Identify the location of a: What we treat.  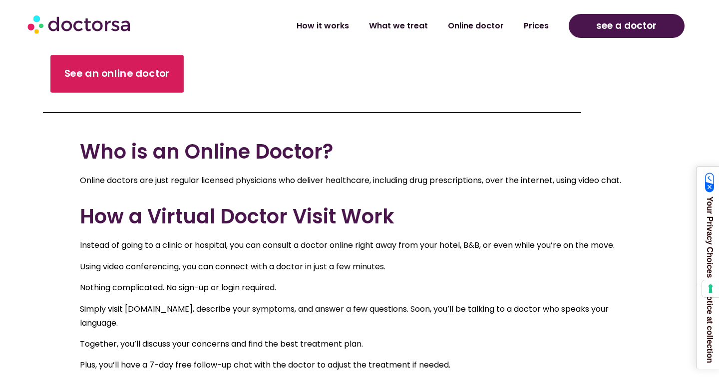
(398, 26).